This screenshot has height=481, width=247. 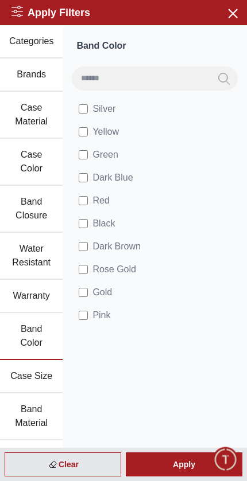 I want to click on span: Gold, so click(x=102, y=293).